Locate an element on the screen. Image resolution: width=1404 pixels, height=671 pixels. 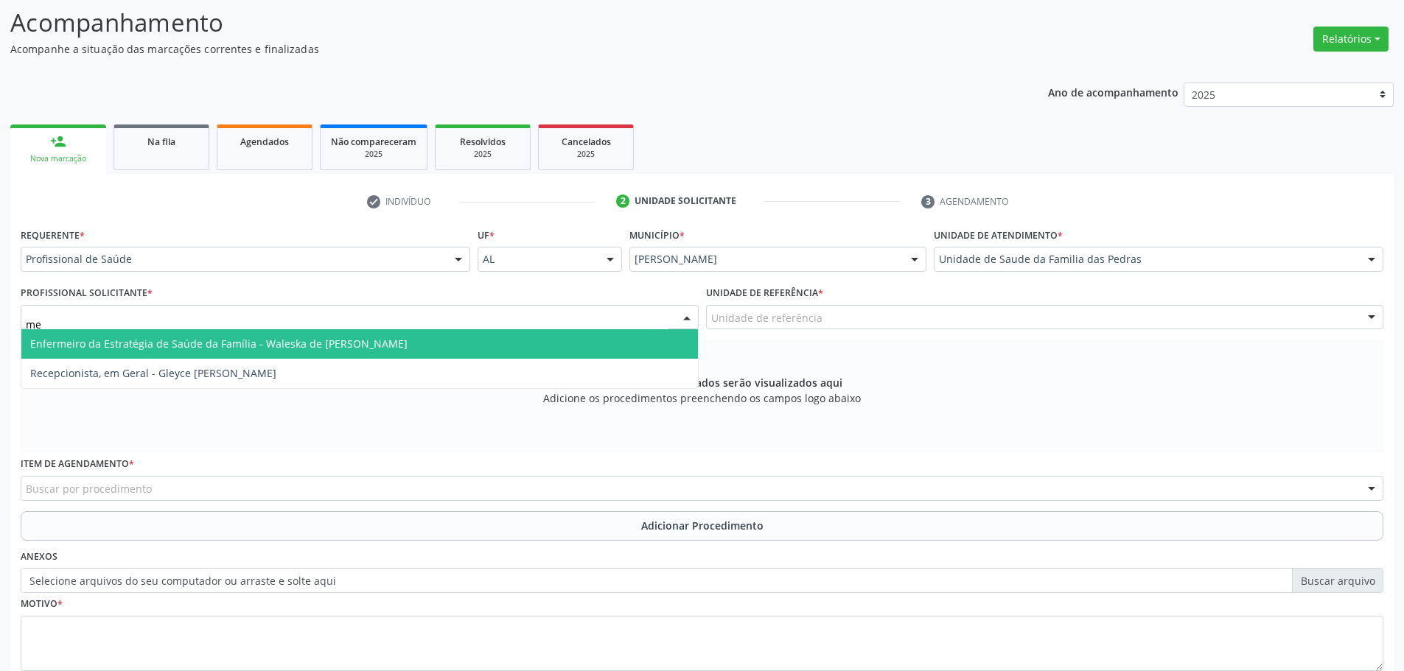
input: Profissional solicitante is located at coordinates (347, 325).